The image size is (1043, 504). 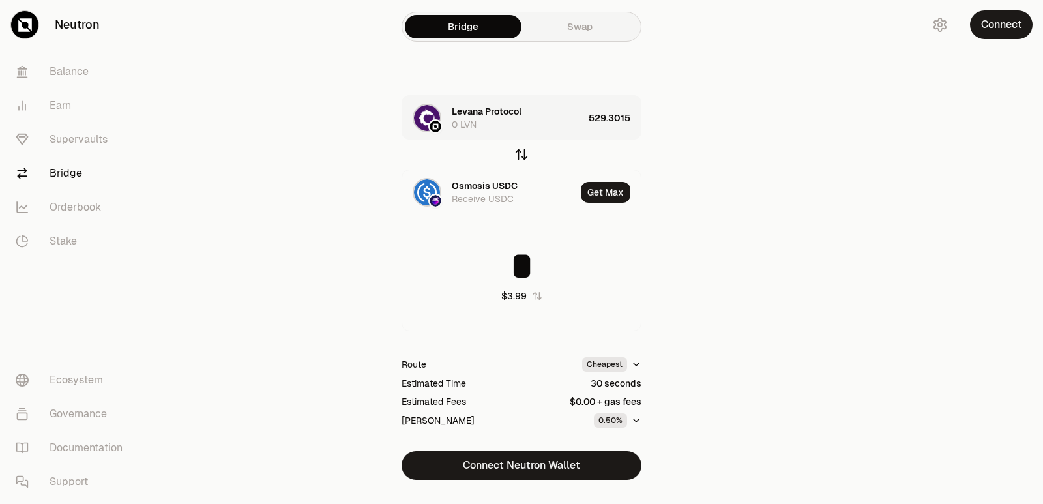 What do you see at coordinates (486, 111) in the screenshot?
I see `div: Levana Protocol` at bounding box center [486, 111].